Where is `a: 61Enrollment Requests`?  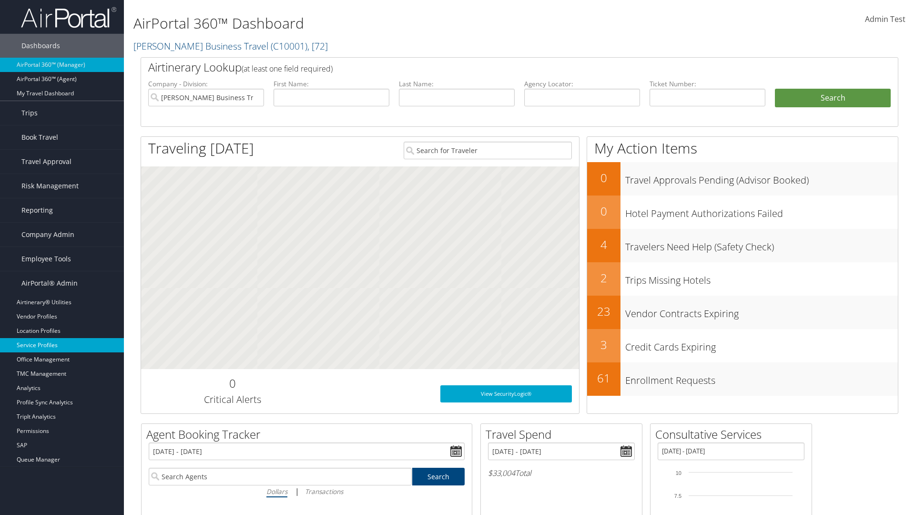
a: 61Enrollment Requests is located at coordinates (743, 379).